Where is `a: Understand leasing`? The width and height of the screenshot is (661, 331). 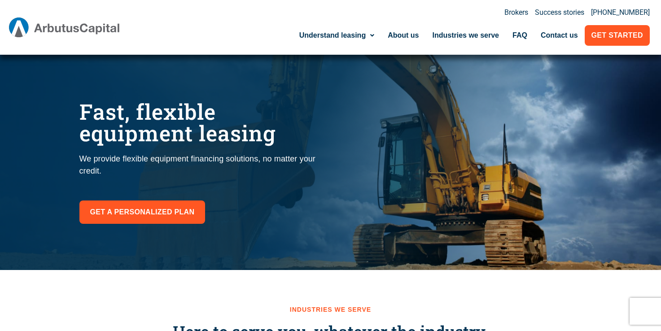
a: Understand leasing is located at coordinates (336, 35).